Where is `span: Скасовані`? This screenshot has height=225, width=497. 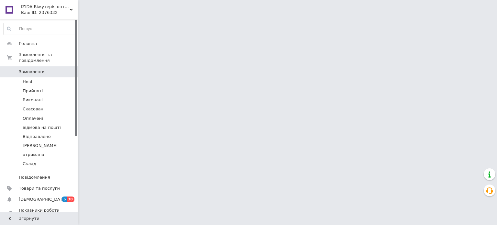 span: Скасовані is located at coordinates (34, 109).